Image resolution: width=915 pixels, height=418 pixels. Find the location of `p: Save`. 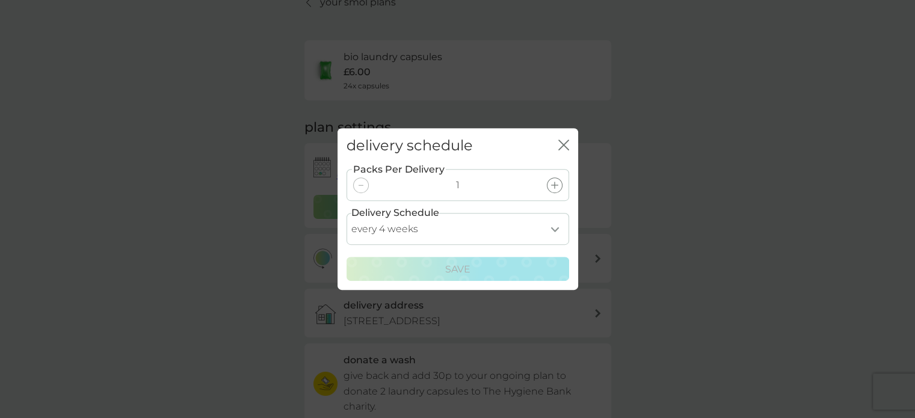

p: Save is located at coordinates (458, 269).